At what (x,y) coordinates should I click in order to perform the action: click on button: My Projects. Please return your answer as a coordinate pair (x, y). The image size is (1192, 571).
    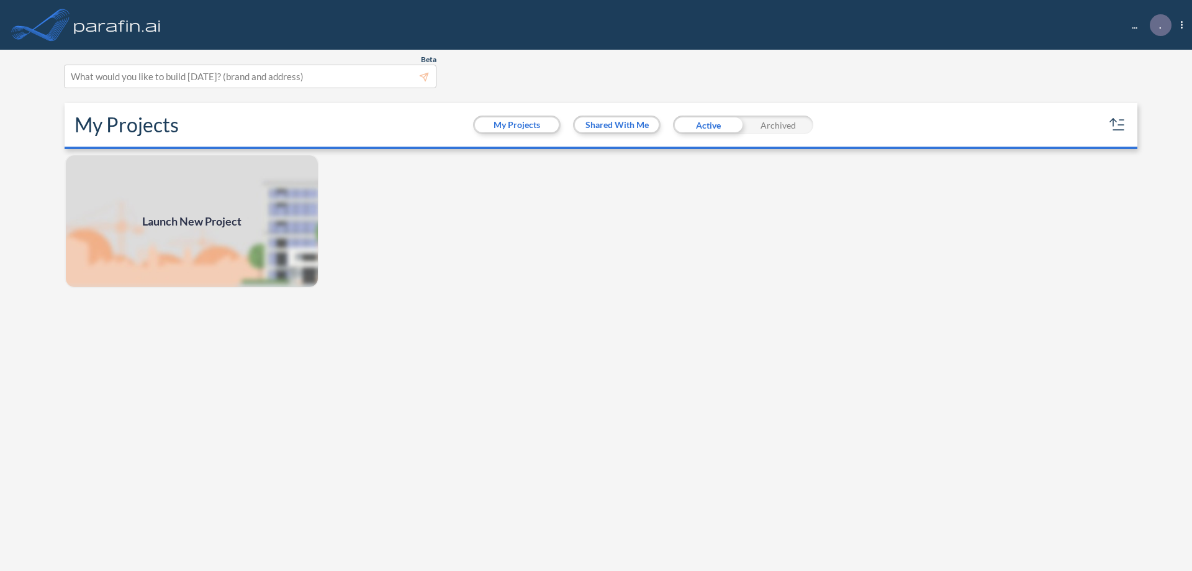
    Looking at the image, I should click on (517, 125).